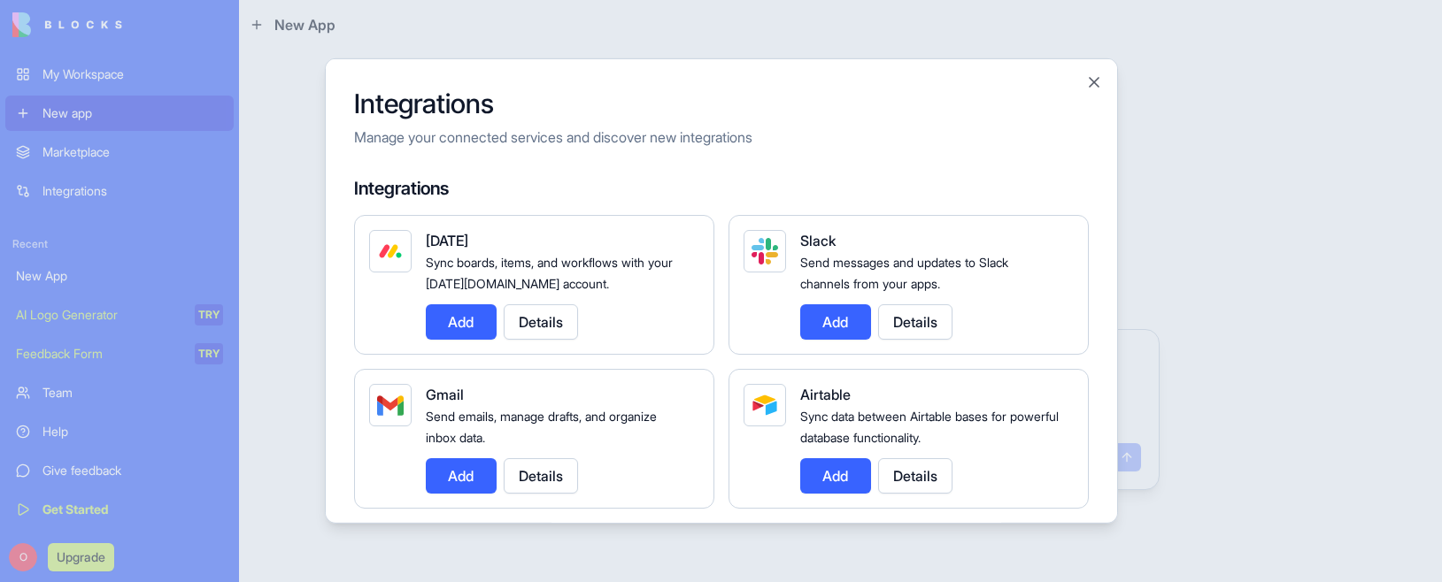 This screenshot has height=582, width=1442. I want to click on h4: Integrations, so click(721, 189).